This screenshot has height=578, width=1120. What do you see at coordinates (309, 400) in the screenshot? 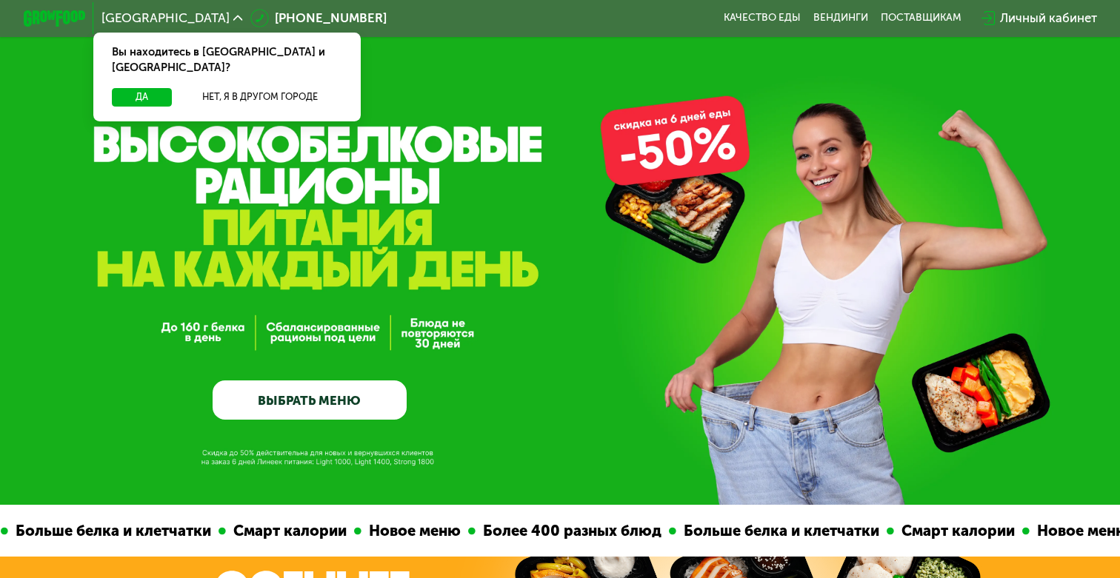
I see `a: ВЫБРАТЬ МЕНЮ` at bounding box center [309, 400].